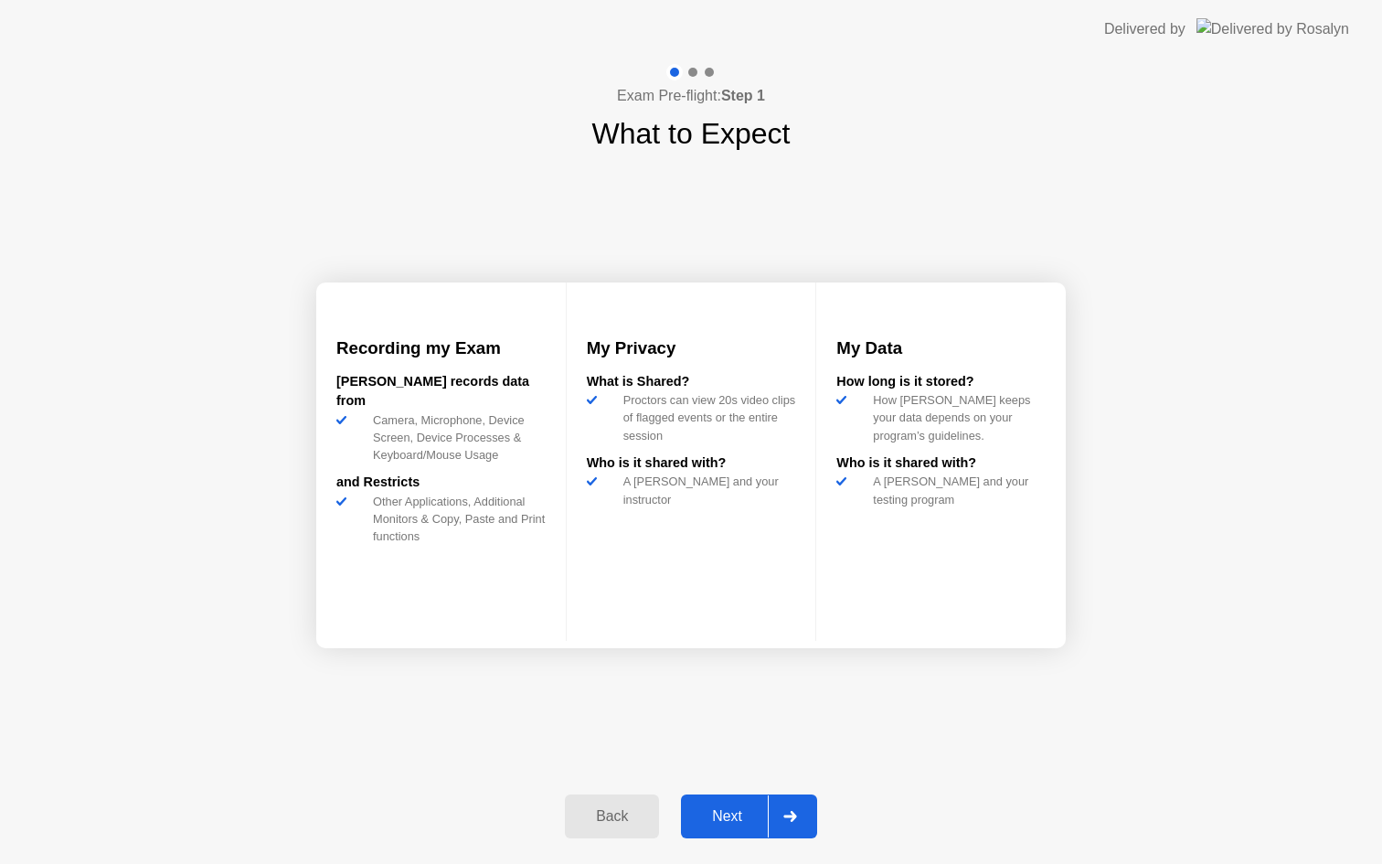 The height and width of the screenshot is (864, 1382). I want to click on div: Delivered by, so click(1145, 29).